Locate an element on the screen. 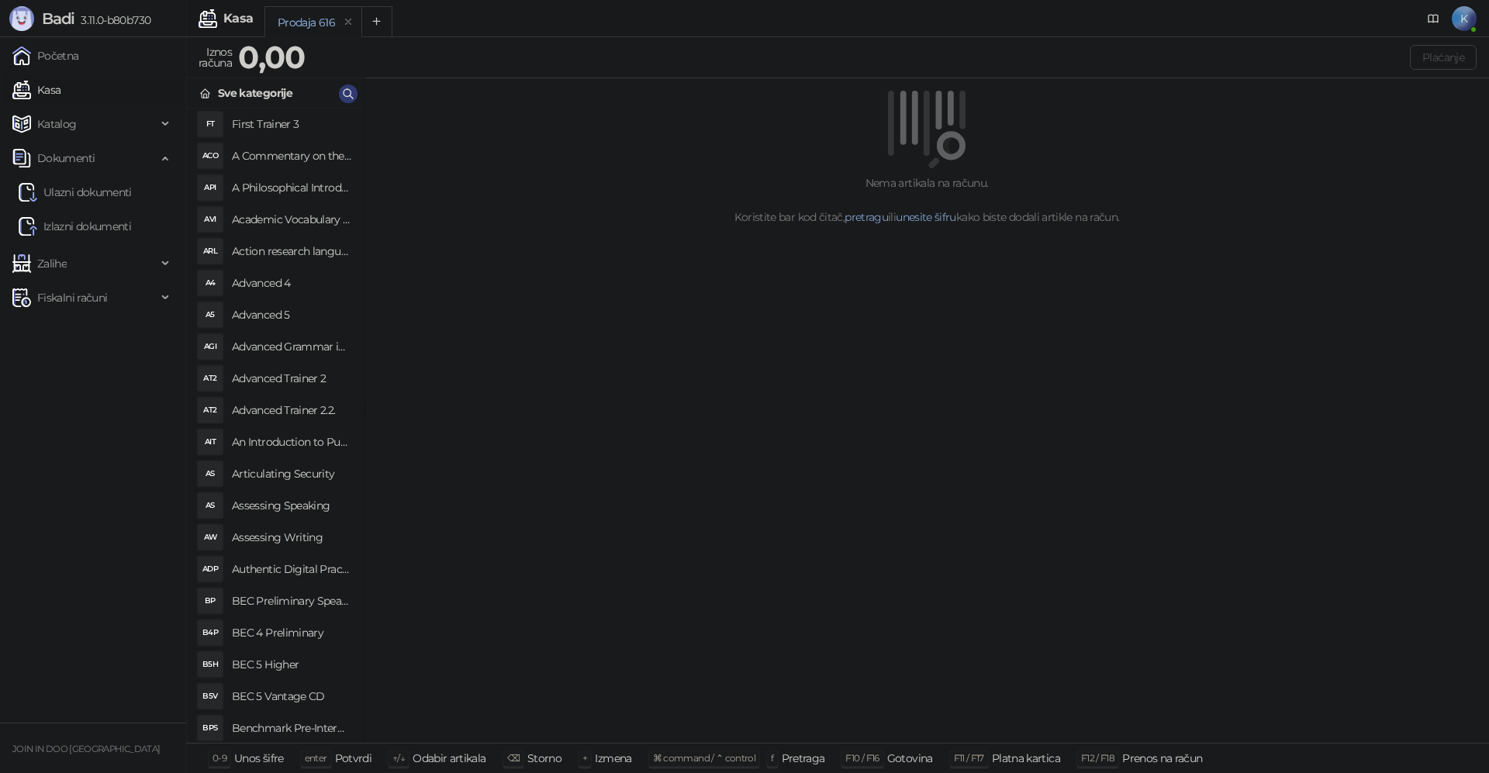  span: 3.11.0-b80b730 is located at coordinates (112, 20).